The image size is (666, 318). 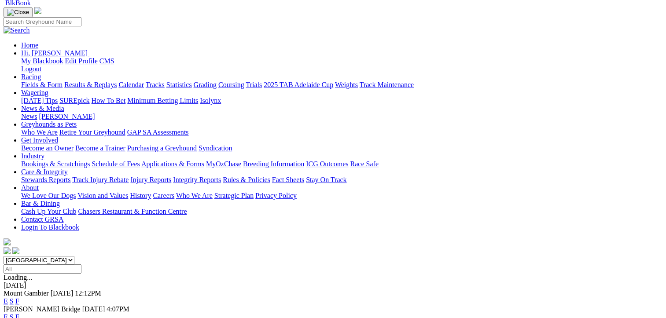 What do you see at coordinates (88, 293) in the screenshot?
I see `span: 12:12PM` at bounding box center [88, 293].